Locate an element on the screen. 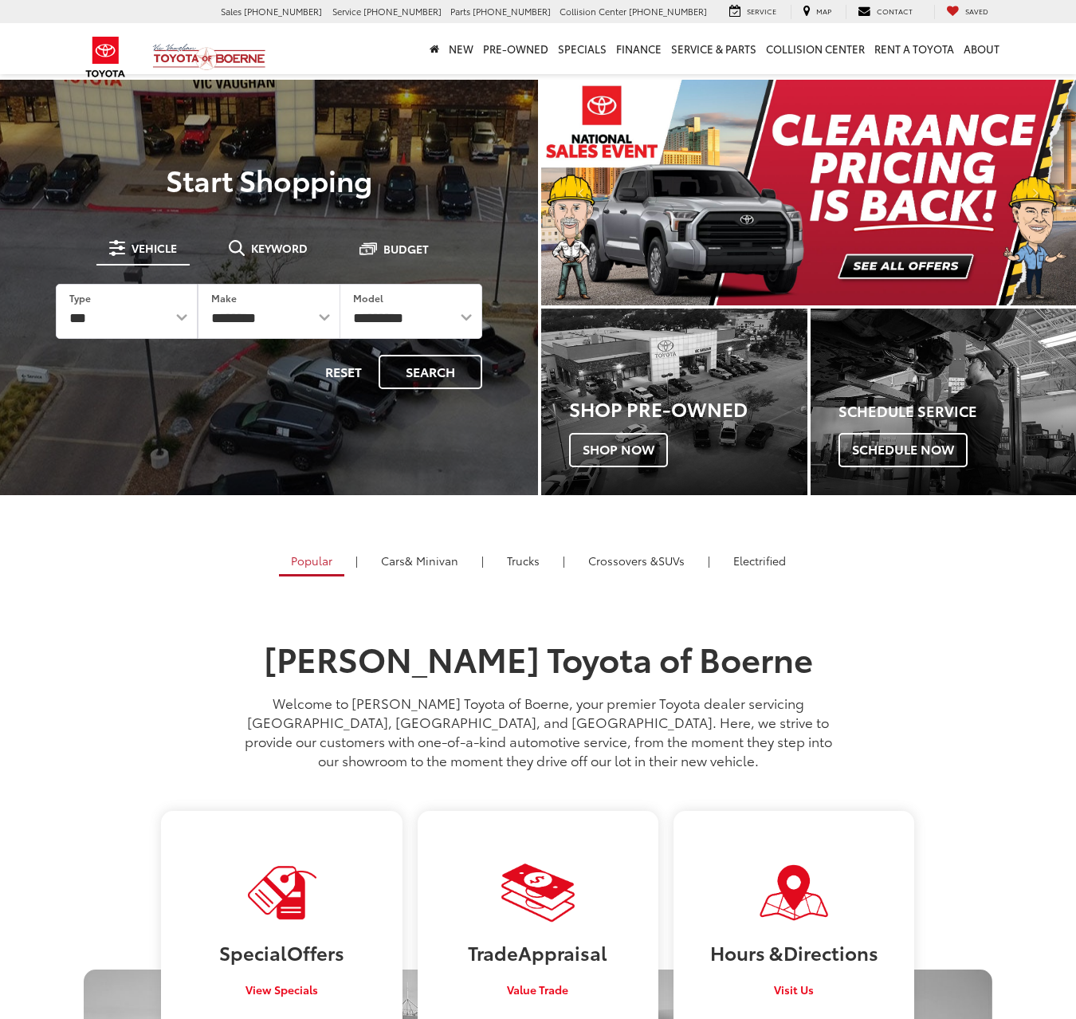  a: Map is located at coordinates (817, 12).